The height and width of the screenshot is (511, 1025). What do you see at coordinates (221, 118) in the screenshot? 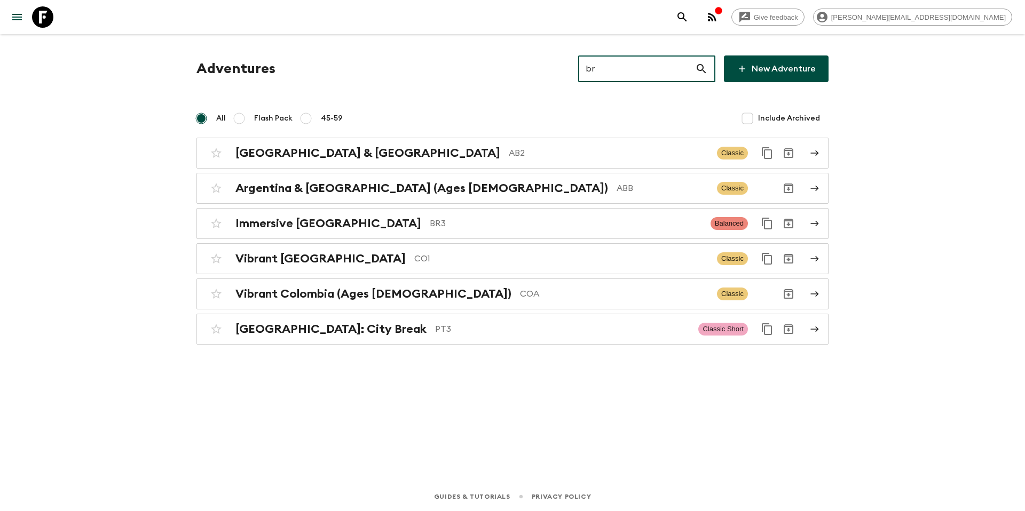
I see `span: All` at bounding box center [221, 118].